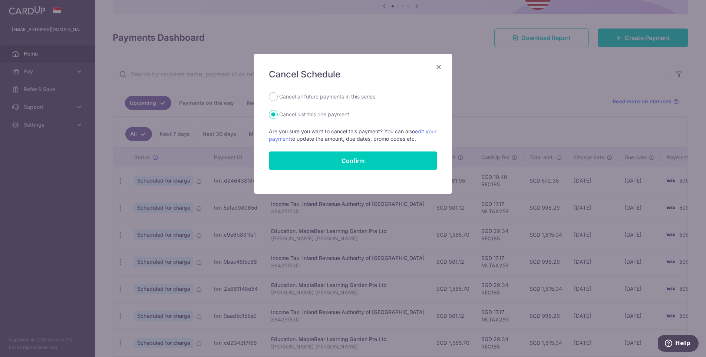 This screenshot has width=706, height=357. Describe the element at coordinates (24, 9) in the screenshot. I see `span: Help` at that location.